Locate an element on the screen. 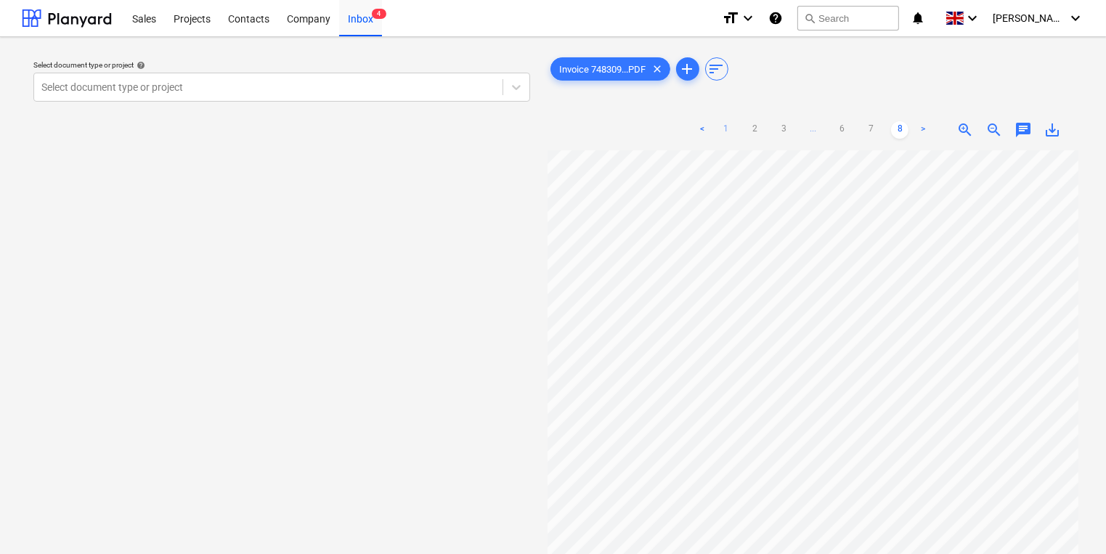 The image size is (1106, 554). span: chat is located at coordinates (1023, 130).